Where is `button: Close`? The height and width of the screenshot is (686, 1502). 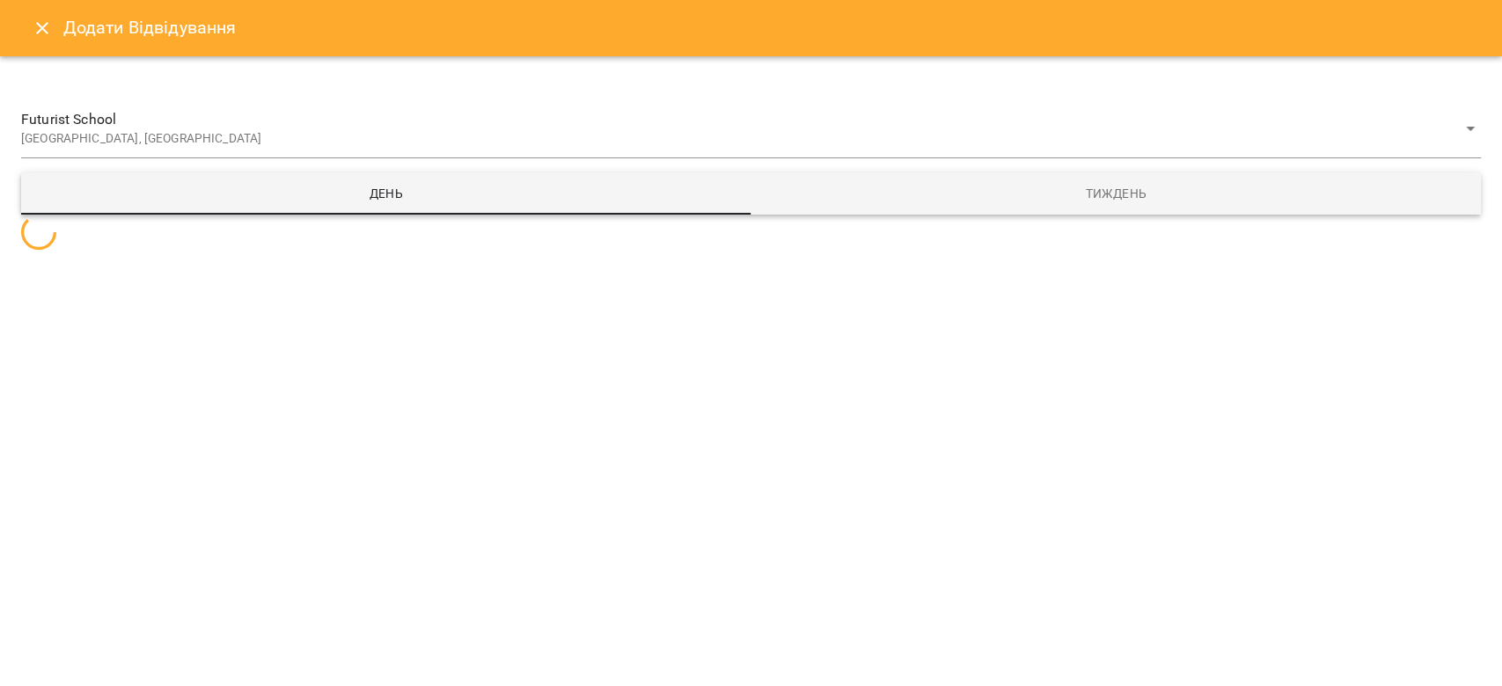
button: Close is located at coordinates (42, 28).